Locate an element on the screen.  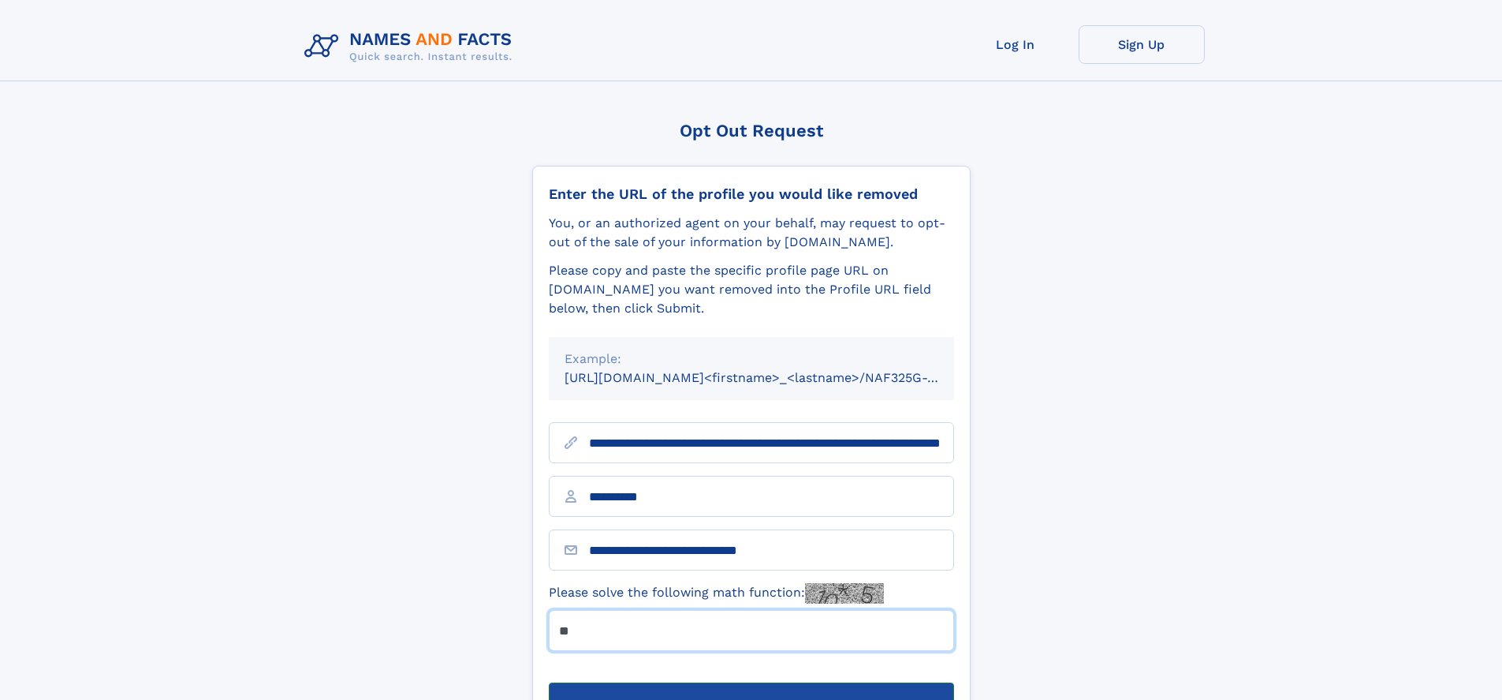
div: Enter the URL of the profile you would like removed is located at coordinates (752, 194).